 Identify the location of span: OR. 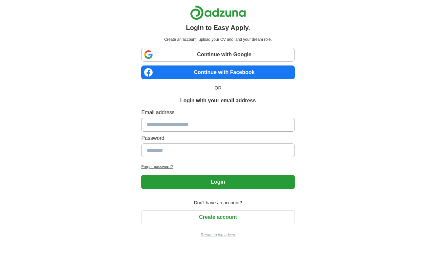
(218, 88).